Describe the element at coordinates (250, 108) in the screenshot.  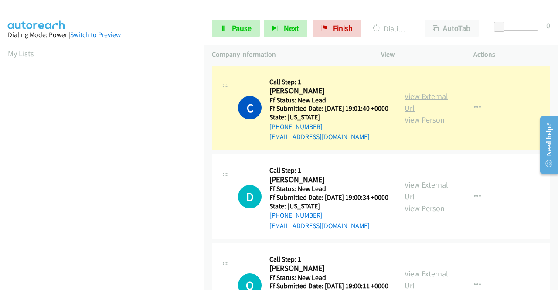
I see `h1: C` at that location.